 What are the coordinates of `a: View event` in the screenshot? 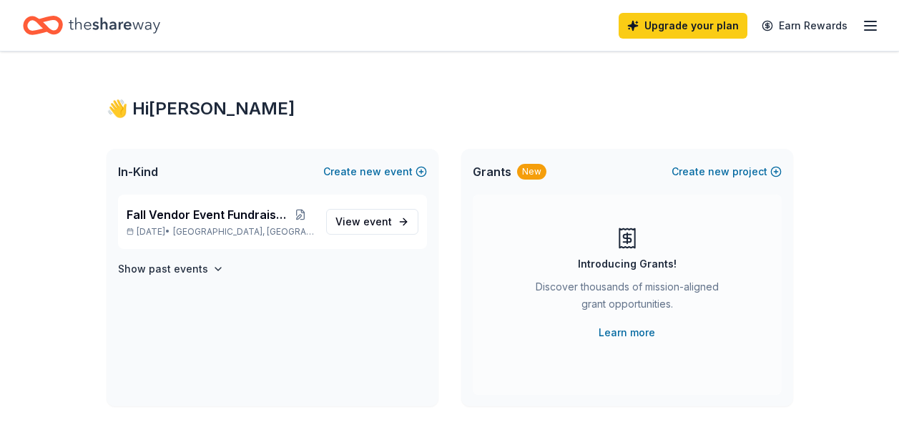 It's located at (372, 222).